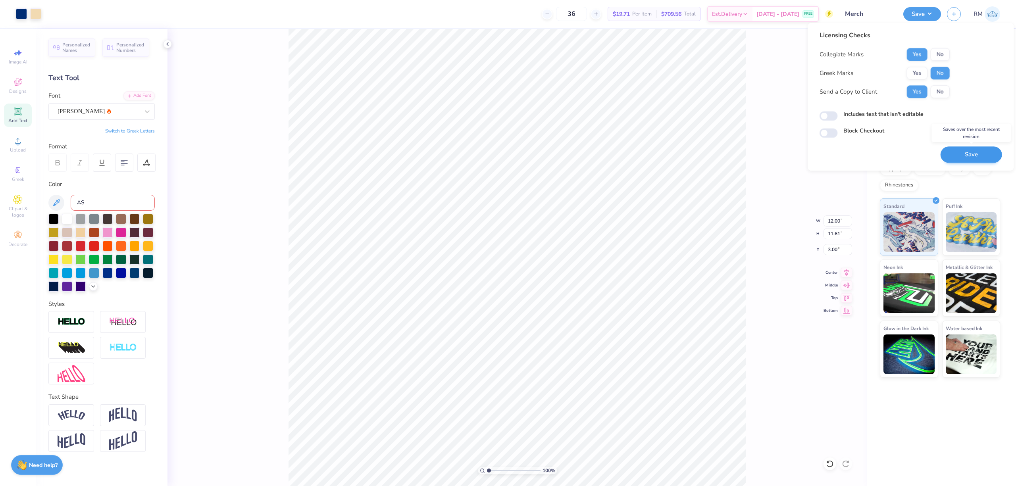  Describe the element at coordinates (899, 185) in the screenshot. I see `div: Rhinestones` at that location.